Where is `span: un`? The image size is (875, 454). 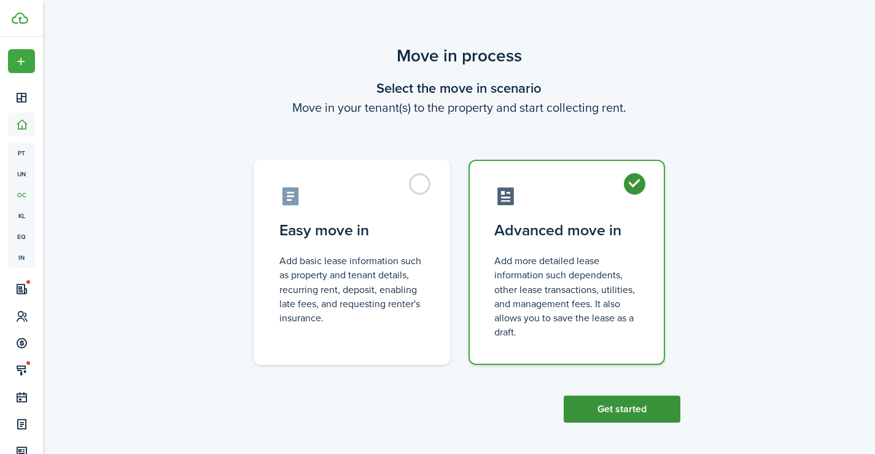 span: un is located at coordinates (21, 174).